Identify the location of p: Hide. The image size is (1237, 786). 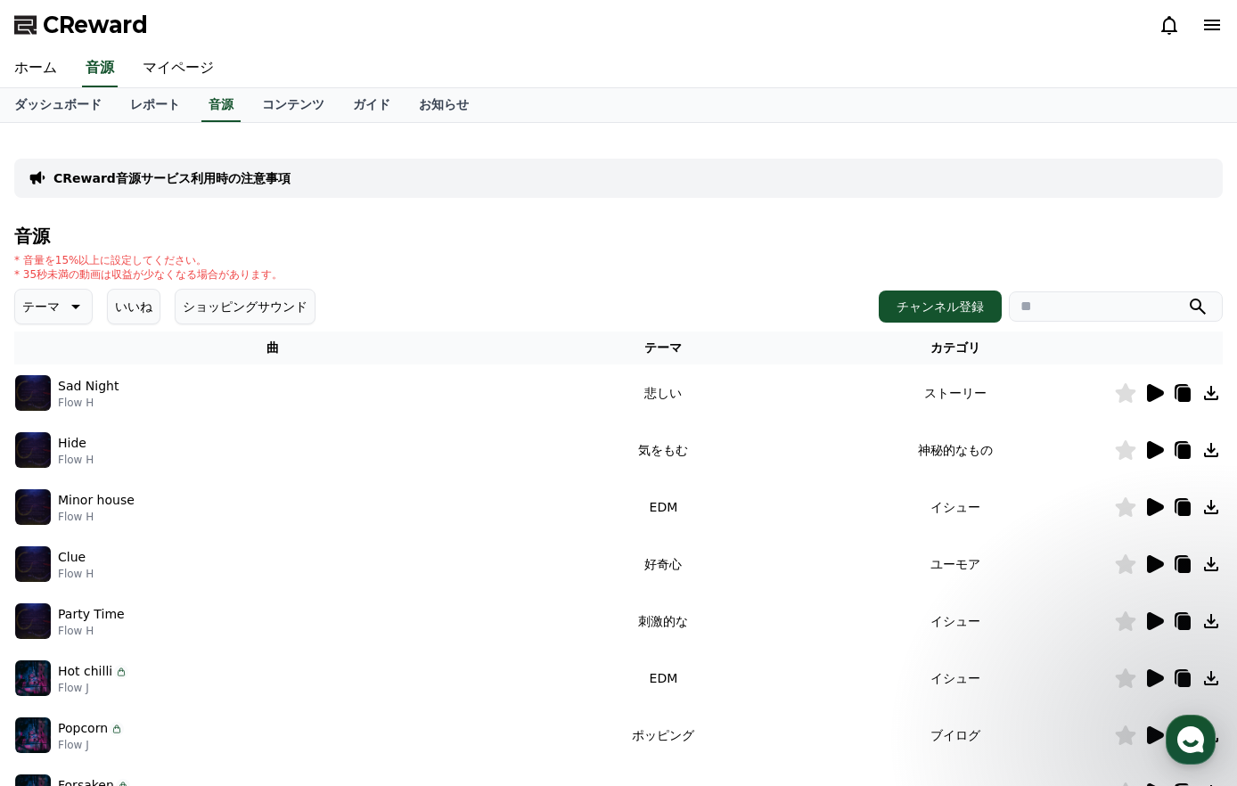
(72, 443).